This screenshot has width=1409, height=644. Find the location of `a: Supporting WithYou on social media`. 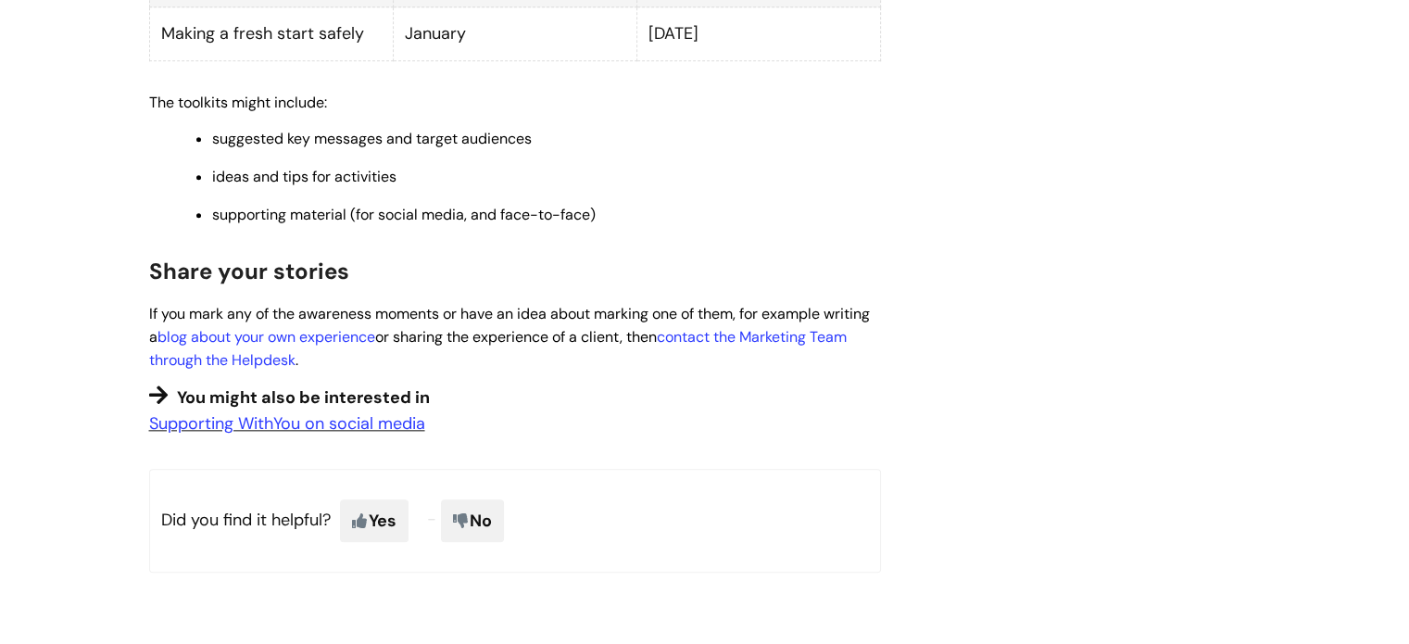

a: Supporting WithYou on social media is located at coordinates (287, 423).